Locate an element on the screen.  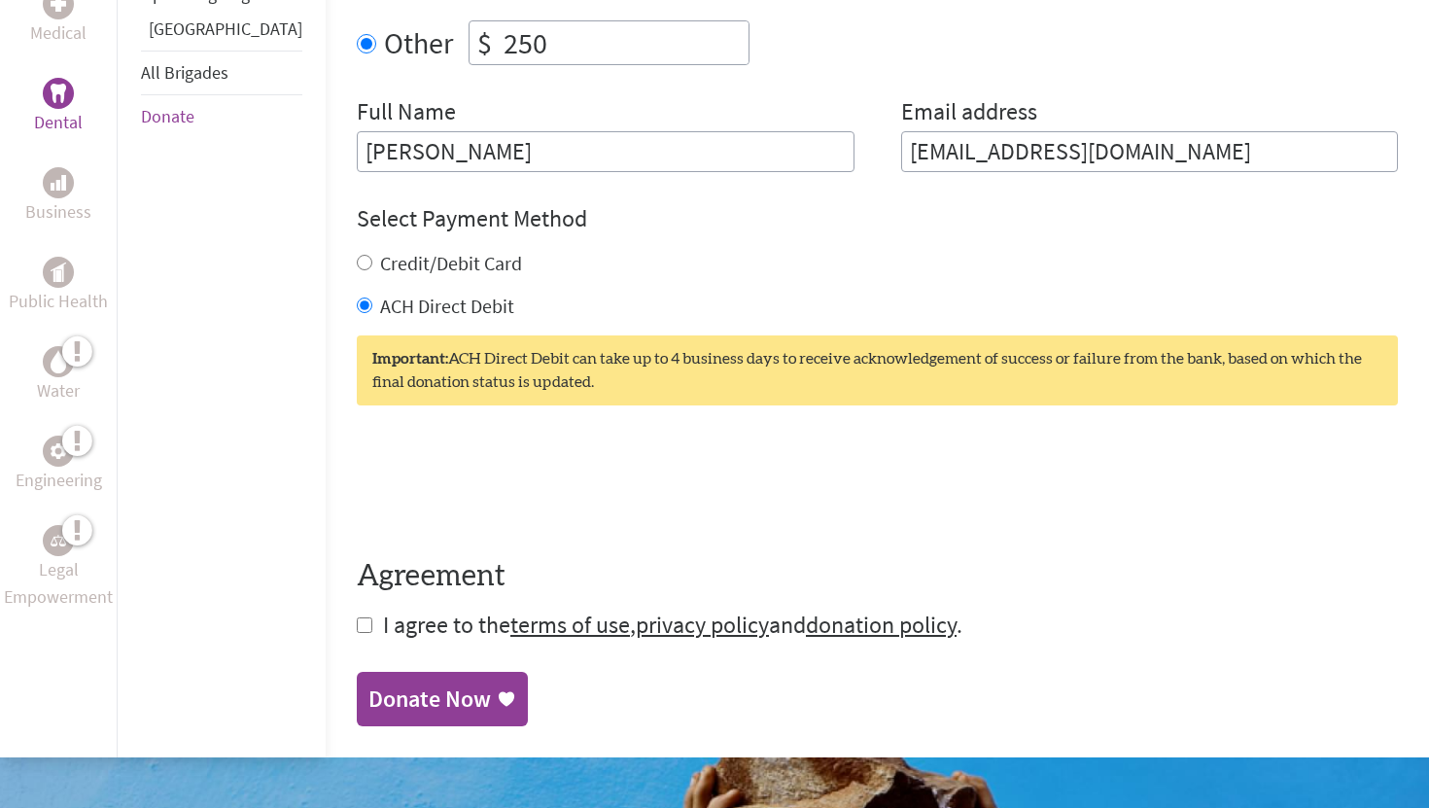
label: Email address is located at coordinates (969, 114).